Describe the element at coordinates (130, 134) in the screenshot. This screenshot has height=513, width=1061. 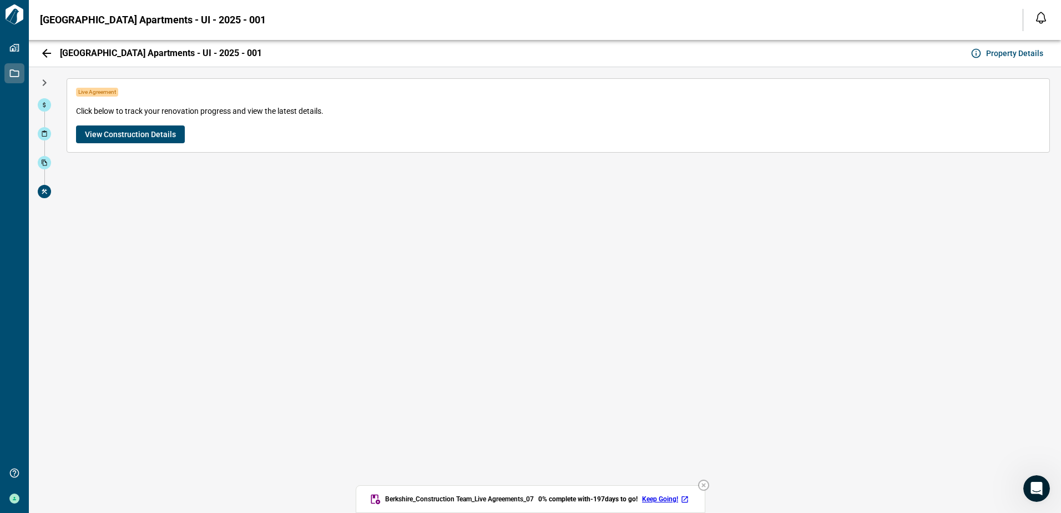
I see `button: View Construction Details` at that location.